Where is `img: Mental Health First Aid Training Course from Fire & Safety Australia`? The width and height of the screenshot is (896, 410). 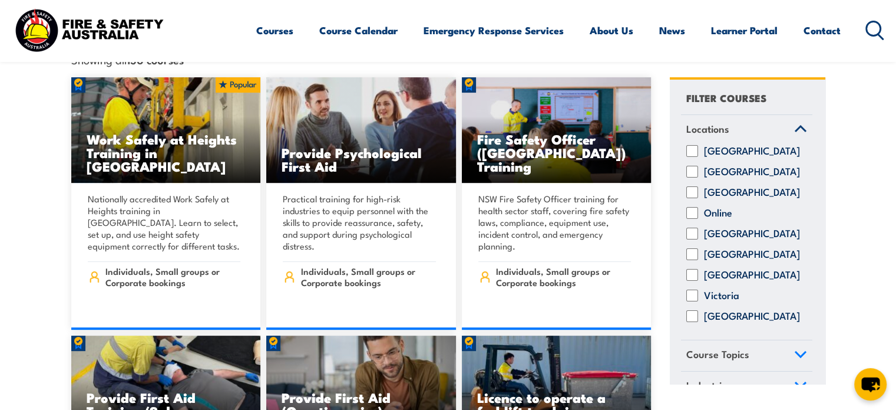
img: Mental Health First Aid Training Course from Fire & Safety Australia is located at coordinates (361, 130).